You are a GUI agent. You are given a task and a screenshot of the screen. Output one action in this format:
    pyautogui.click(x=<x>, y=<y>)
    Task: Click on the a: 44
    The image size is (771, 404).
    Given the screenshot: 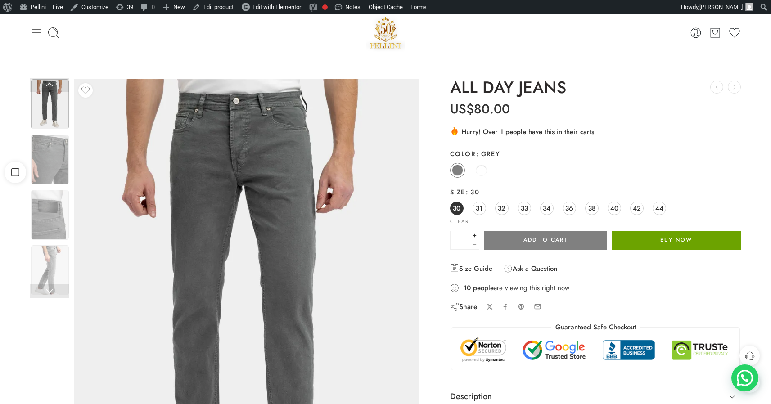 What is the action you would take?
    pyautogui.click(x=659, y=208)
    